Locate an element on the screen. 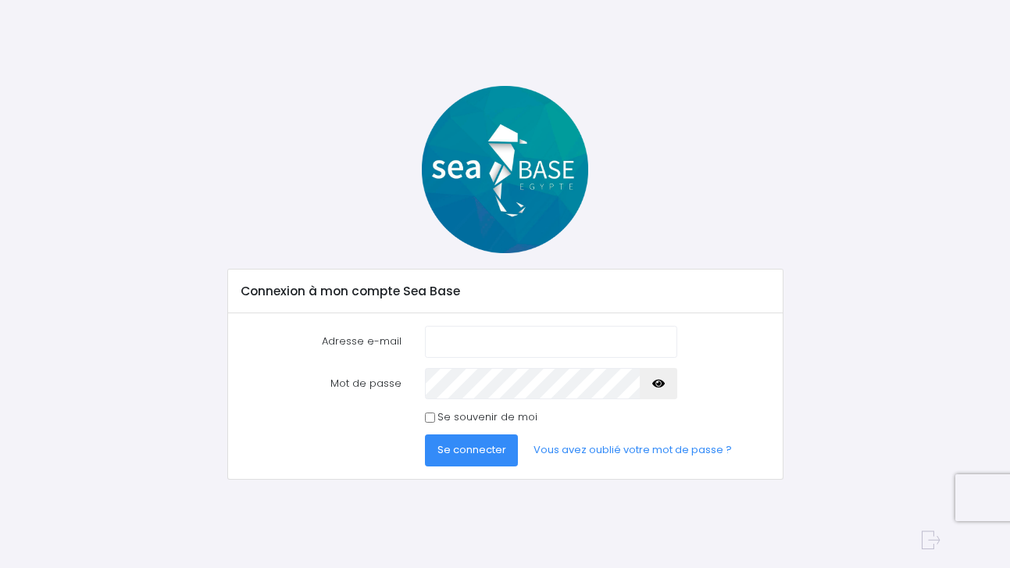 Image resolution: width=1010 pixels, height=568 pixels. span: Se connecter is located at coordinates (472, 449).